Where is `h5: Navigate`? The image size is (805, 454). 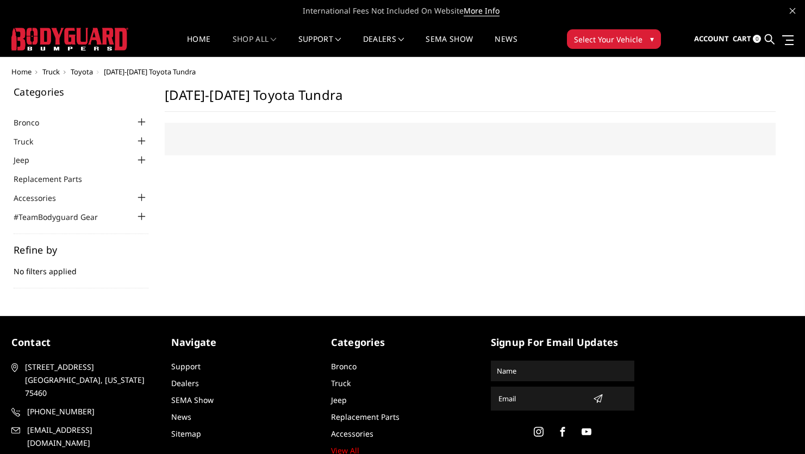 h5: Navigate is located at coordinates (243, 342).